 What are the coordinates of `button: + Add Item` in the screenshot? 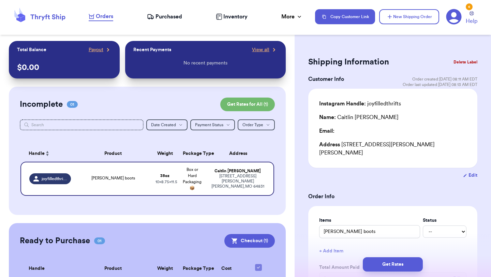 It's located at (393, 251).